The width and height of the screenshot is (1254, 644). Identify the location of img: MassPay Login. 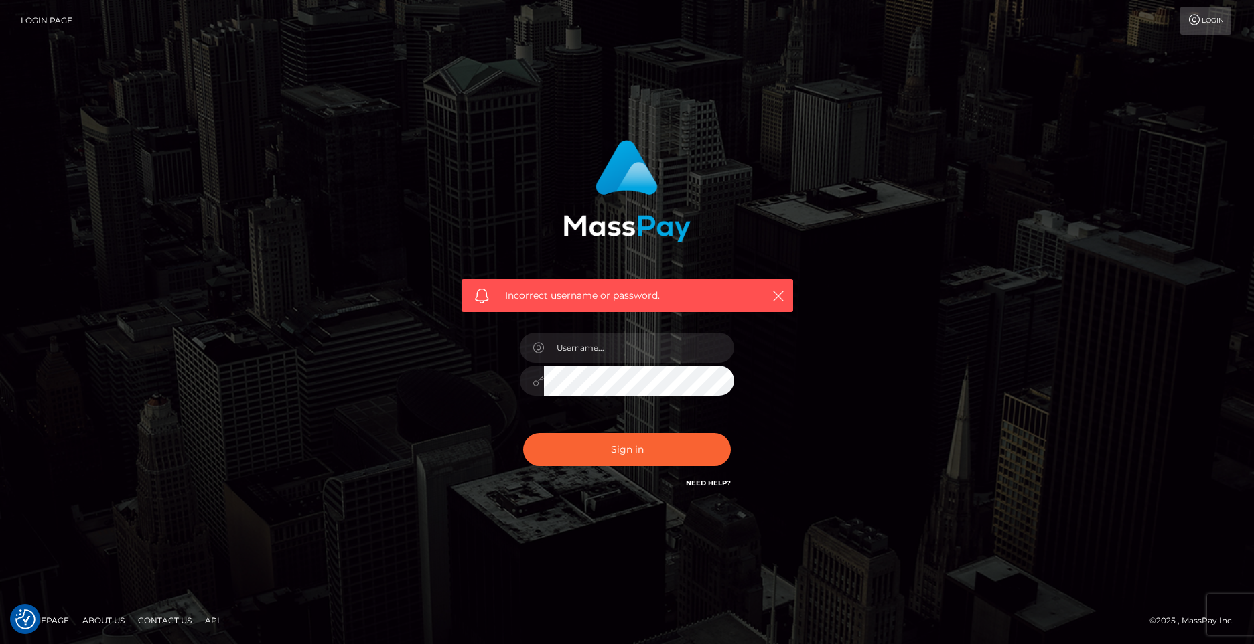
(627, 191).